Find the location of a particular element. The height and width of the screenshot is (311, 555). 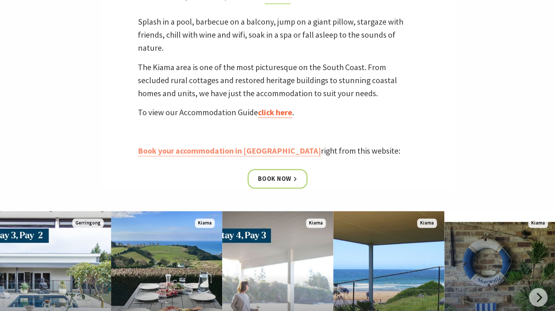

p: The Kiama area is one of the most picturesque on the South Coast. From secluded rural cottages an... is located at coordinates (278, 81).